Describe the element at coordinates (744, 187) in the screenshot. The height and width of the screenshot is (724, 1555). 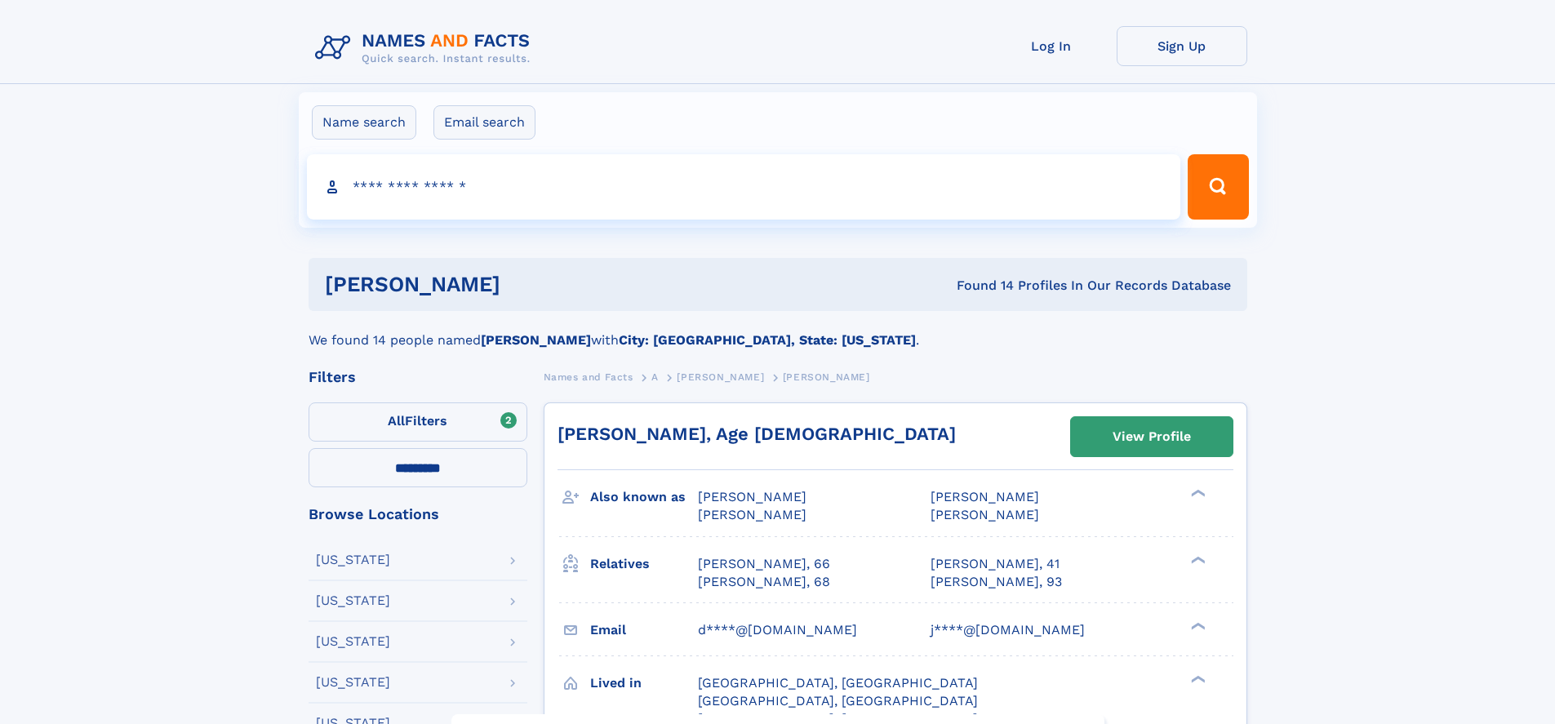
I see `input: search input` at that location.